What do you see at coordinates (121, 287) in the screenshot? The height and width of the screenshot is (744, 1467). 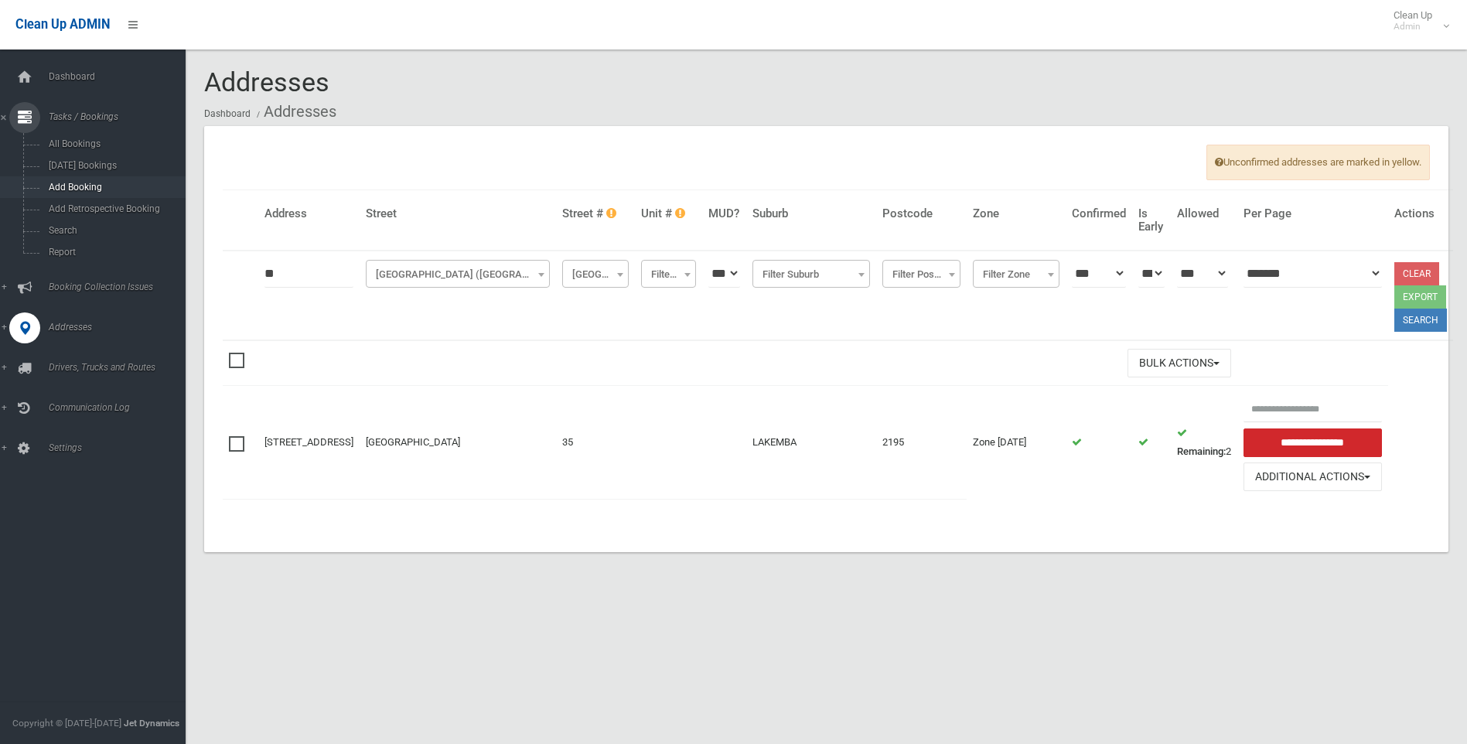 I see `span: Booking Collection Issues` at bounding box center [121, 287].